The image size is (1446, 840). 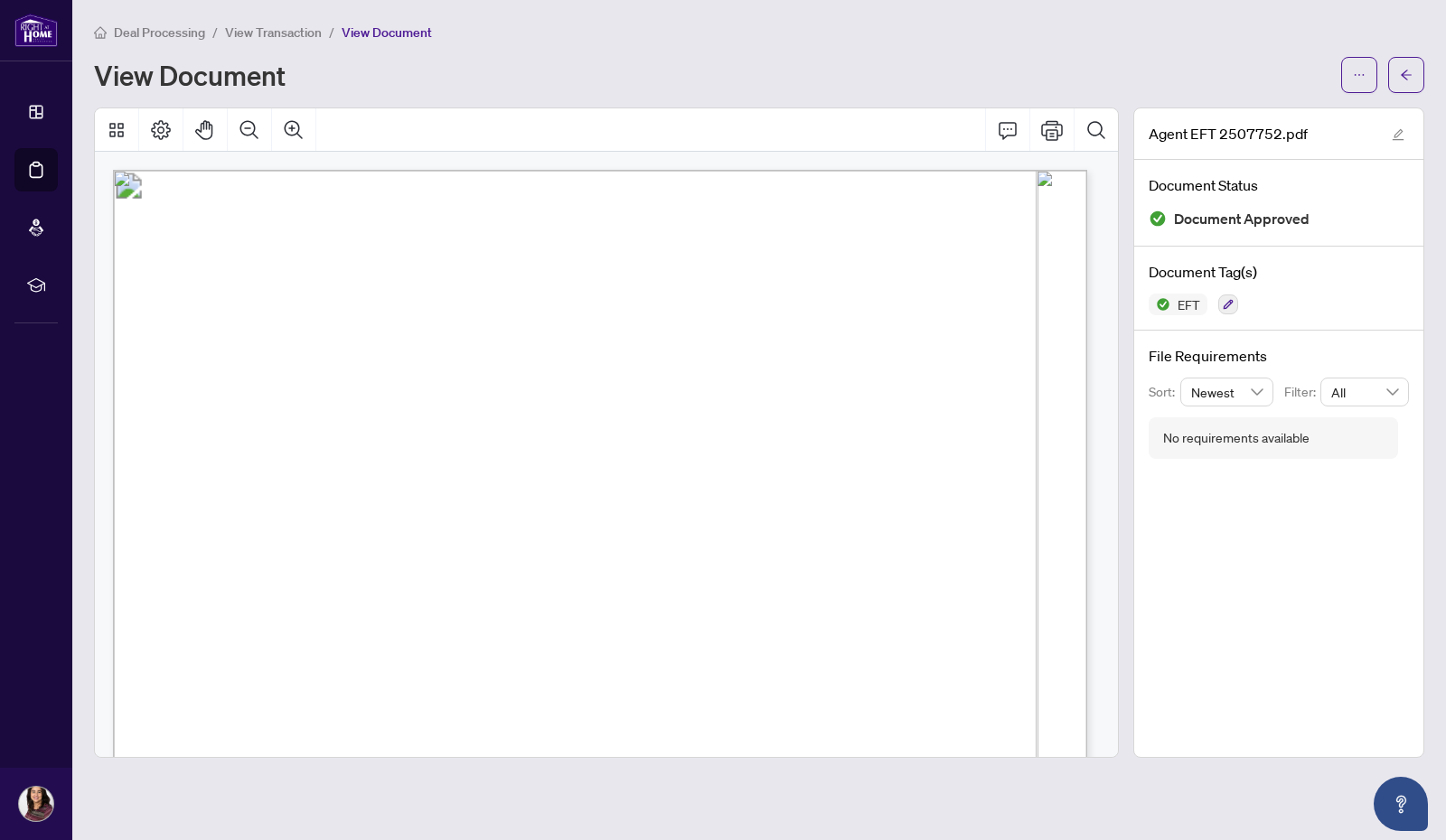 I want to click on img: Document Status, so click(x=1158, y=218).